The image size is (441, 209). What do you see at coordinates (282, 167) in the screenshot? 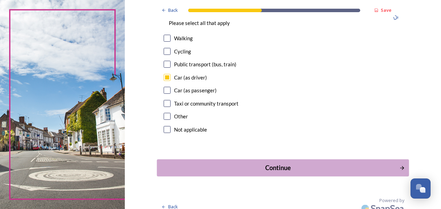
I see `button: Continue` at bounding box center [282, 167].